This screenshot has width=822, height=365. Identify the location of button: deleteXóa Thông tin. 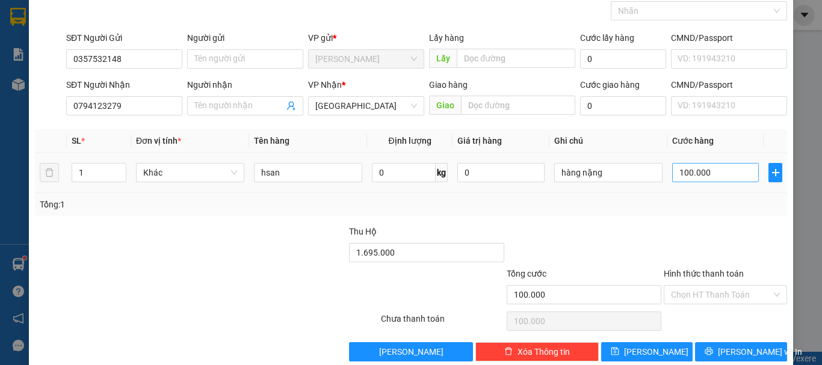
(536, 352).